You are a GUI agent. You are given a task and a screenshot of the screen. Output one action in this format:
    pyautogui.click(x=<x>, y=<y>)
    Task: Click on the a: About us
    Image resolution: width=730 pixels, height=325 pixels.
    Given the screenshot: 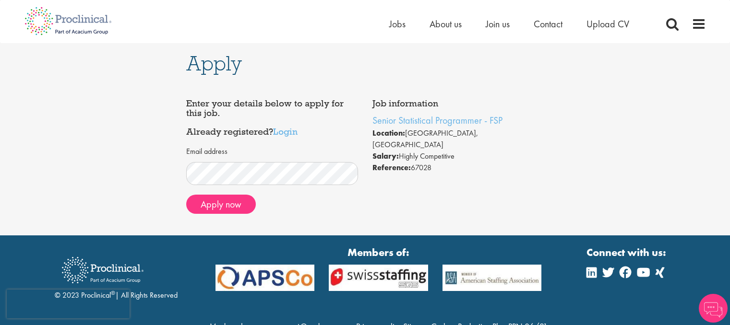 What is the action you would take?
    pyautogui.click(x=445, y=24)
    